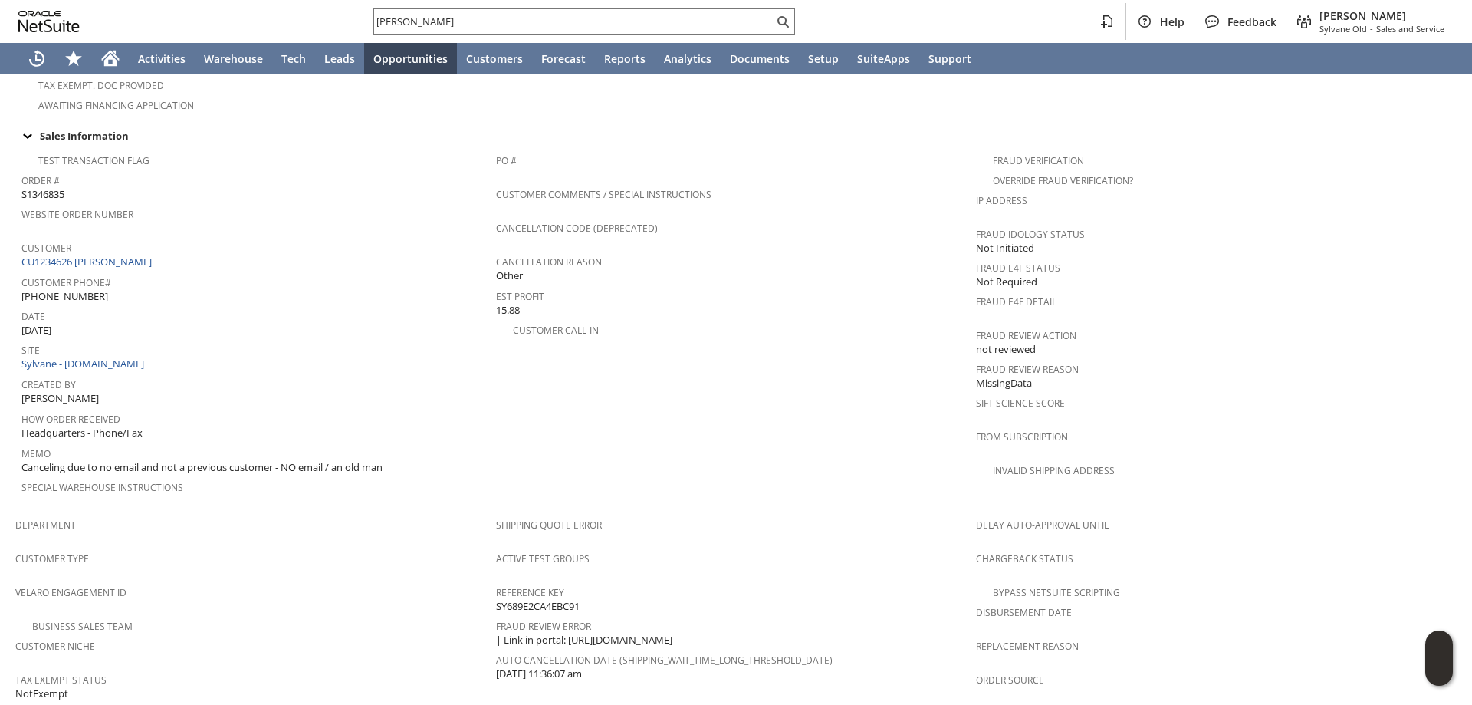 The width and height of the screenshot is (1472, 705). What do you see at coordinates (549, 524) in the screenshot?
I see `a: Shipping Quote Error` at bounding box center [549, 524].